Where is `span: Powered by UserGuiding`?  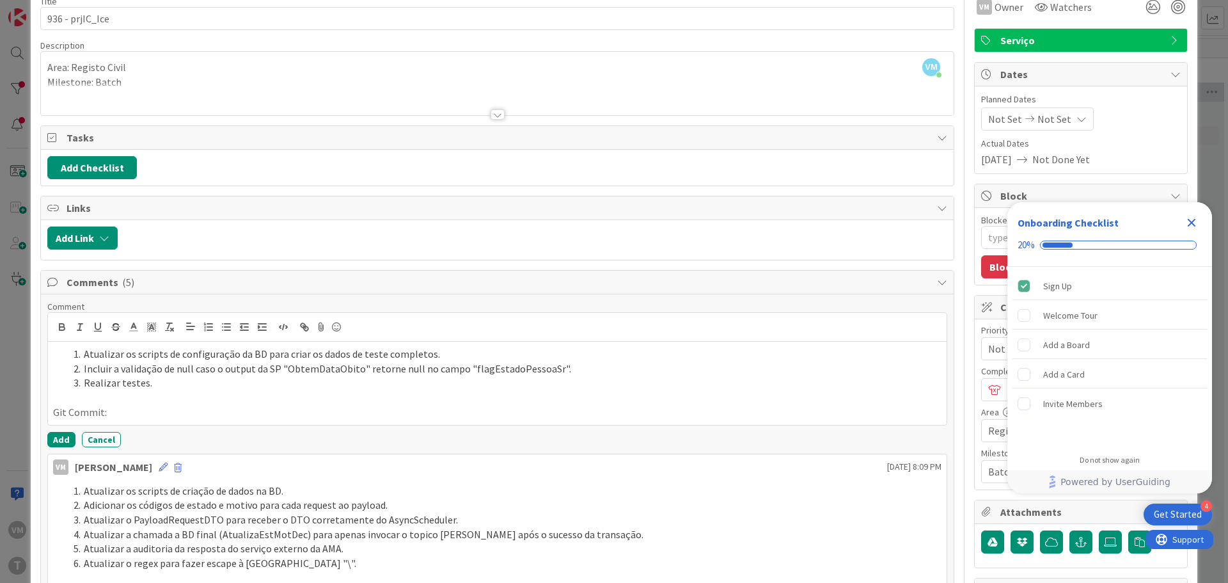 span: Powered by UserGuiding is located at coordinates (1115, 481).